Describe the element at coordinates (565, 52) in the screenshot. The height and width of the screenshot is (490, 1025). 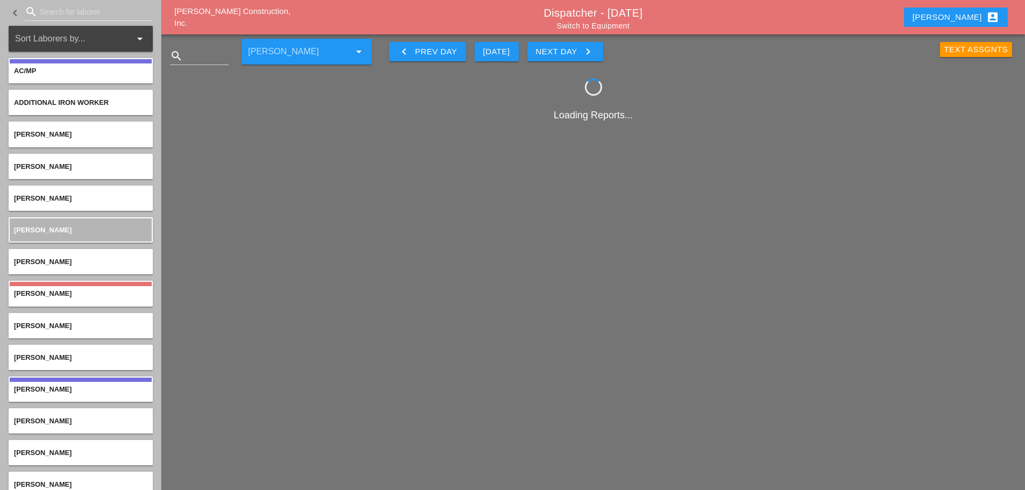
I see `div: Next Day` at that location.